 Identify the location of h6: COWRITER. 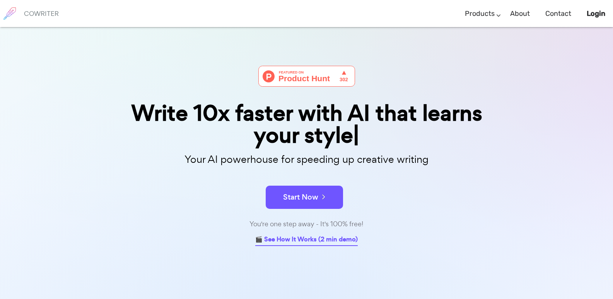
(41, 14).